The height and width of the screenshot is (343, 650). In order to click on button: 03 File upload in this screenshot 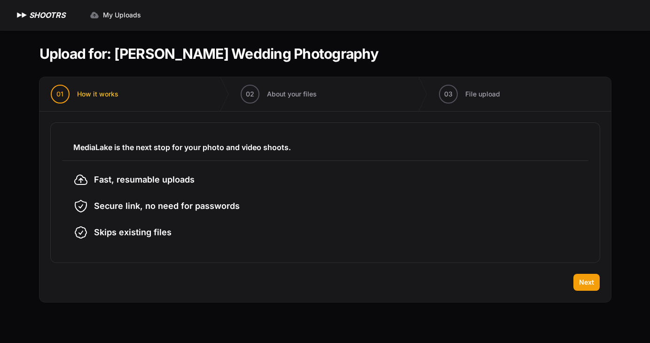, I will do `click(470, 94)`.